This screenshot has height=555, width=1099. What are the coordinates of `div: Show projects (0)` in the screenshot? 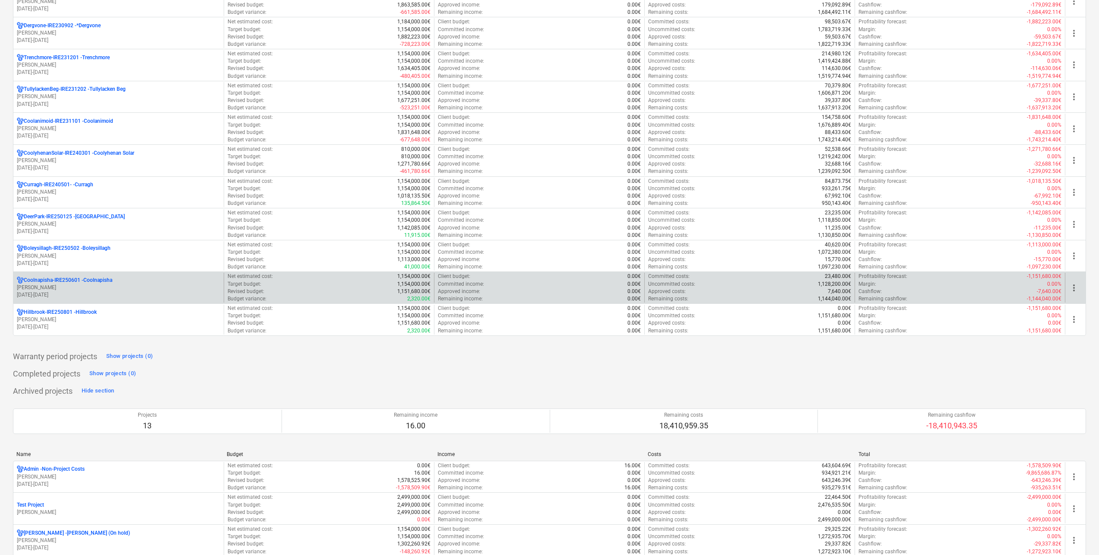 It's located at (113, 373).